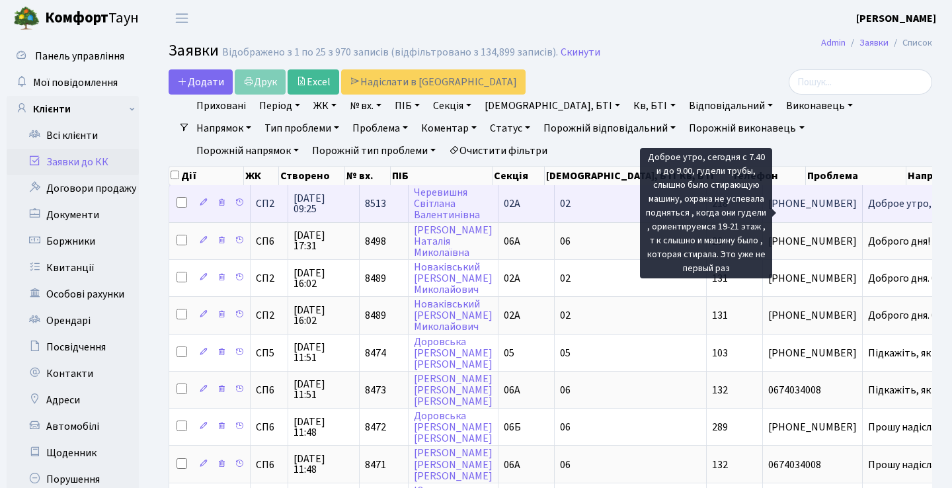 The height and width of the screenshot is (488, 952). What do you see at coordinates (654, 106) in the screenshot?
I see `a: Кв, БТІ` at bounding box center [654, 106].